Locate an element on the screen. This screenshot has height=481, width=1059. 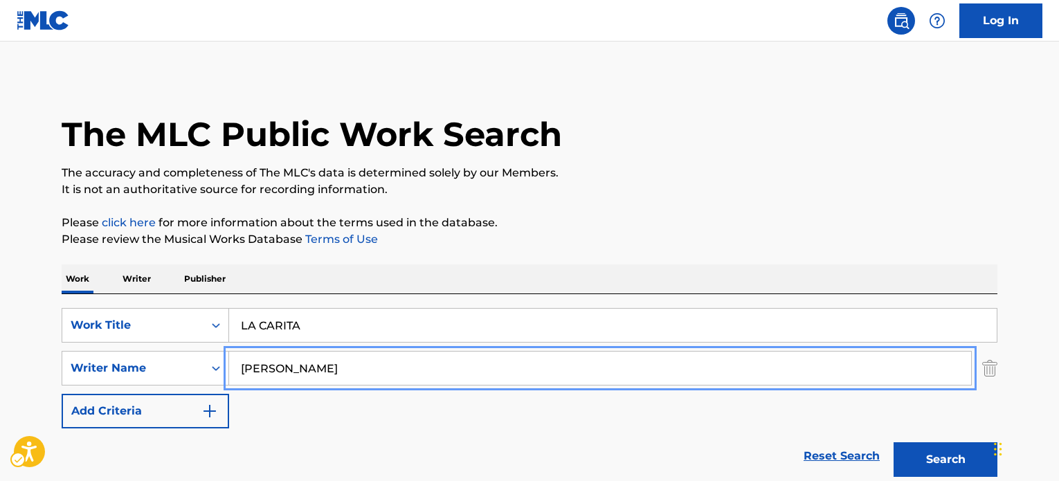
div: Chat Widget is located at coordinates (1024, 448).